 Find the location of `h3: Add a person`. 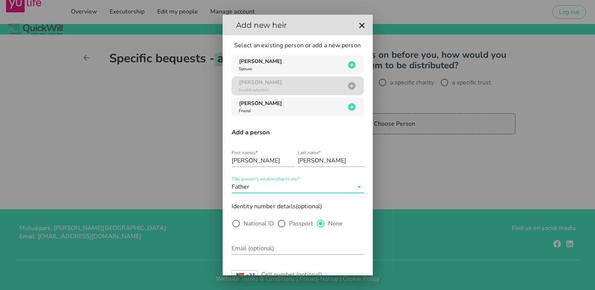

h3: Add a person is located at coordinates (298, 132).